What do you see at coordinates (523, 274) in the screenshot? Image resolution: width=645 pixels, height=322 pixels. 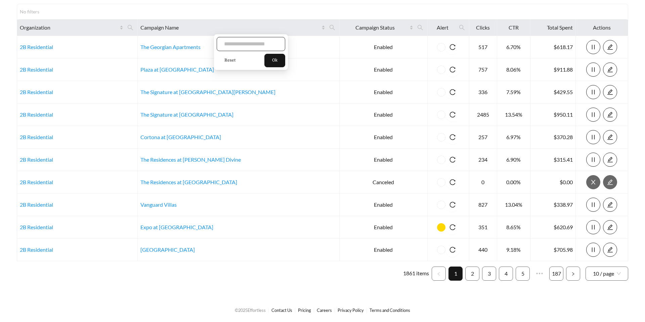 I see `a: 5` at bounding box center [523, 274].